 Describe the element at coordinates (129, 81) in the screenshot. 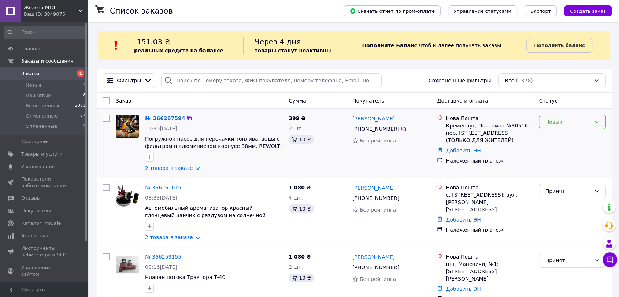

I see `span: Фильтры` at that location.